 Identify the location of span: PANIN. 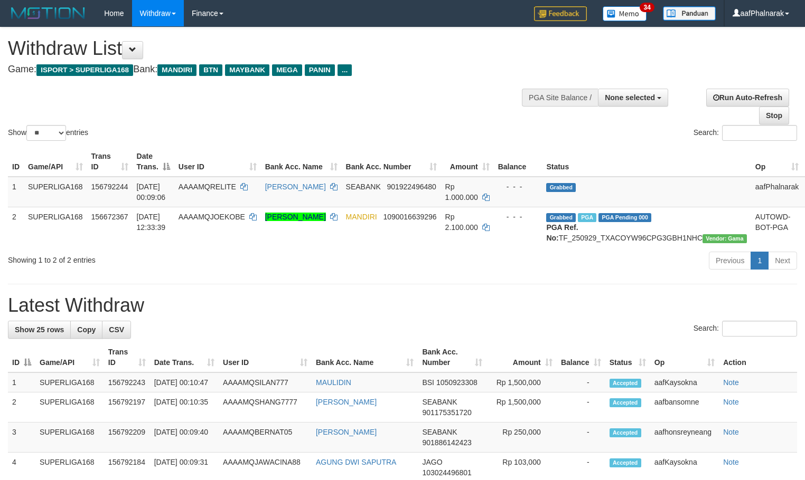
(319, 70).